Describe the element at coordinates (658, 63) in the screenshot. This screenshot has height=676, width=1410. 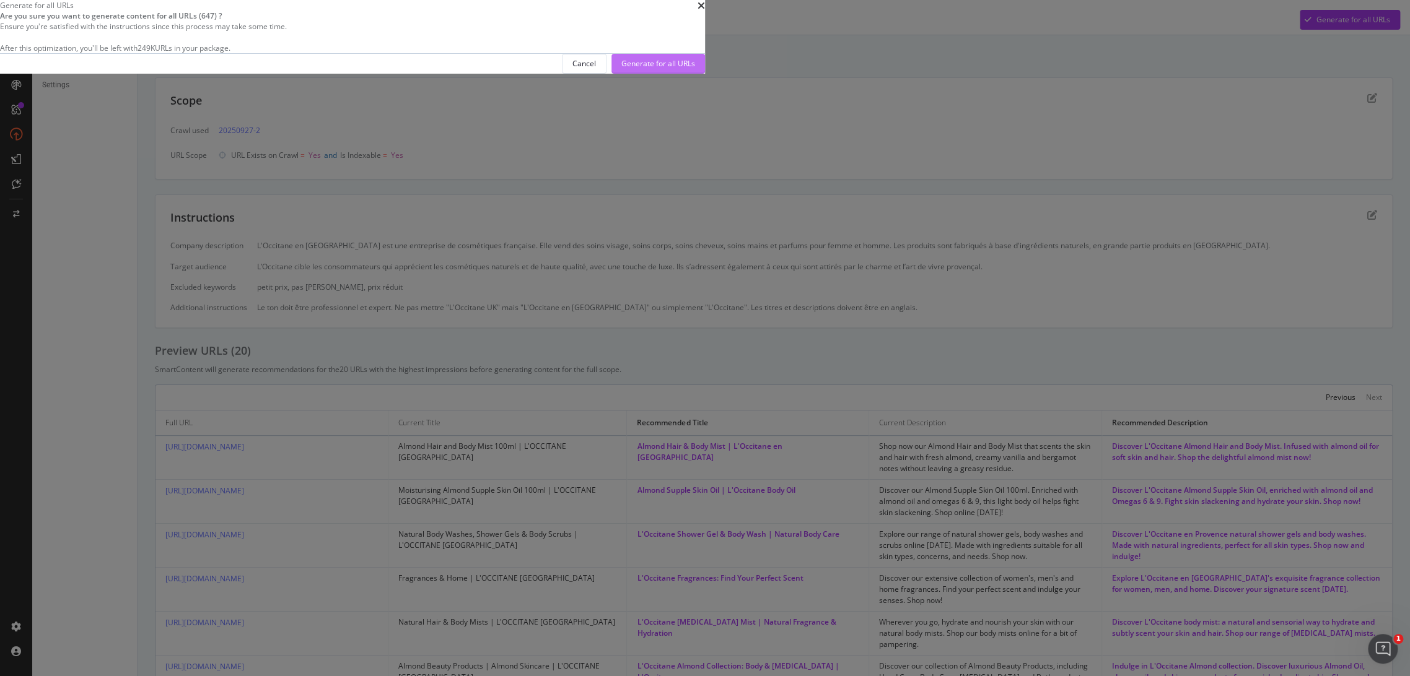
I see `div: Generate for all URLs` at that location.